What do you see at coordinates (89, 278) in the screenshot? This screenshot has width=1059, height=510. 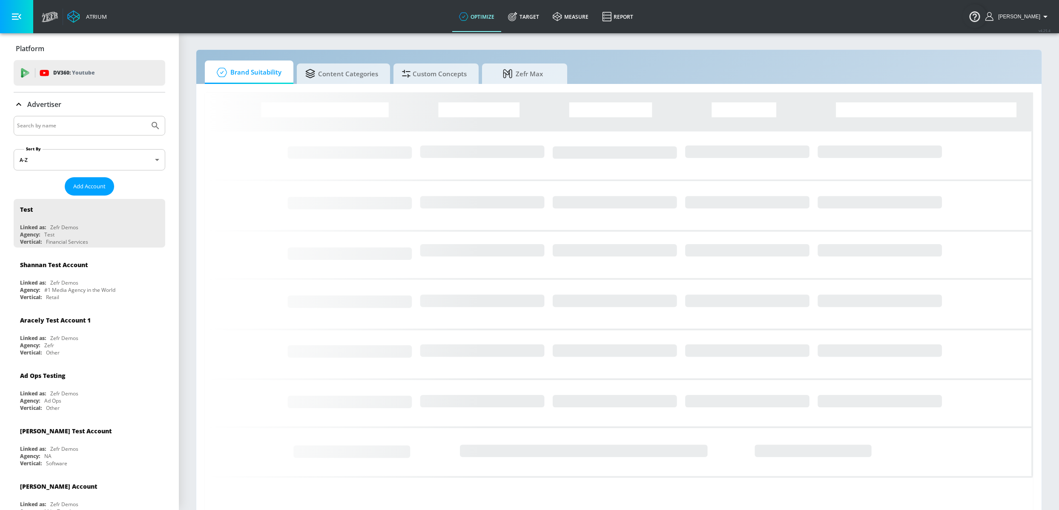 I see `div: Shannan Test AccountLinked as:Zefr DemosAgency:#1 Media Agency in the WorldVertical:Retail` at bounding box center [89, 278].